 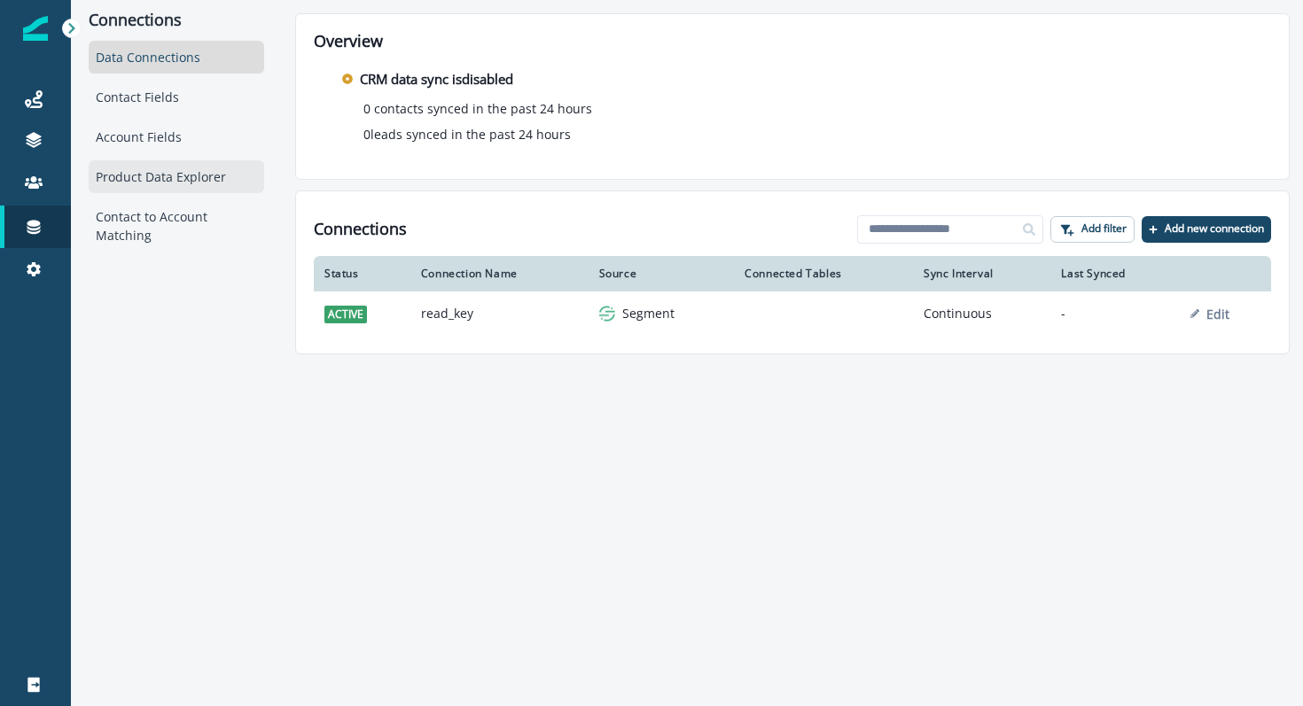 I want to click on div: Account Fields, so click(x=176, y=137).